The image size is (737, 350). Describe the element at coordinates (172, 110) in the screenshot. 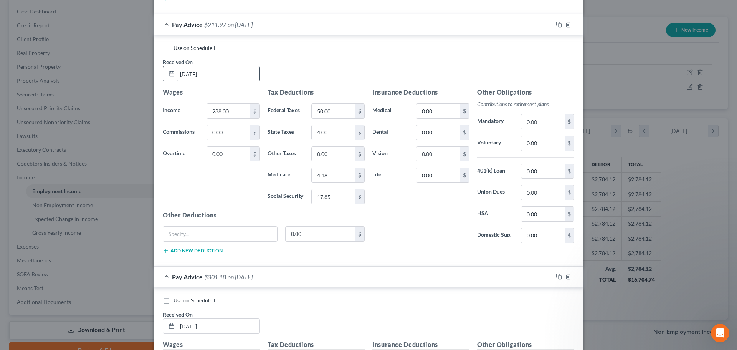

I see `span: Income` at that location.